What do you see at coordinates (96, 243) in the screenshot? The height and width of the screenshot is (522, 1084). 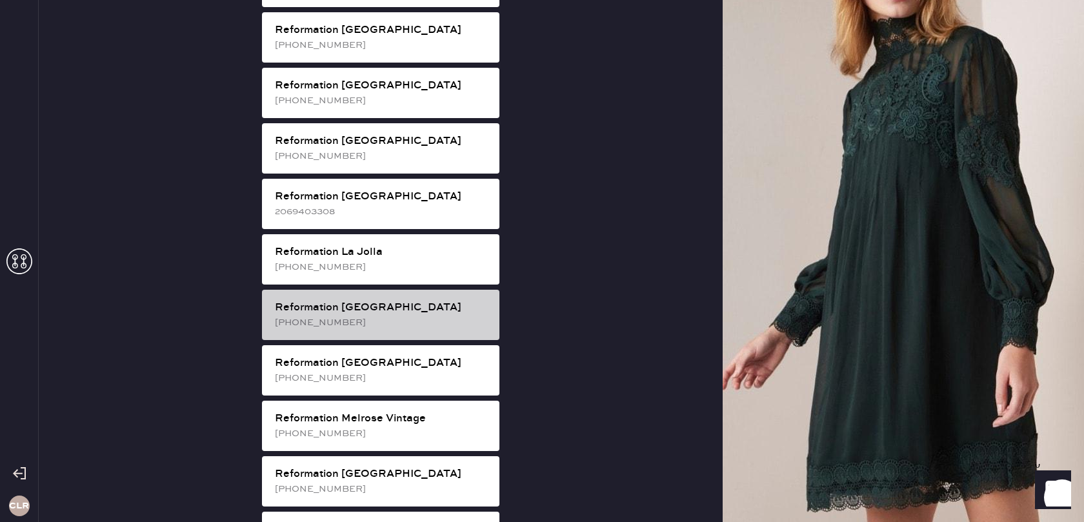 I see `td: 1012812` at bounding box center [96, 243].